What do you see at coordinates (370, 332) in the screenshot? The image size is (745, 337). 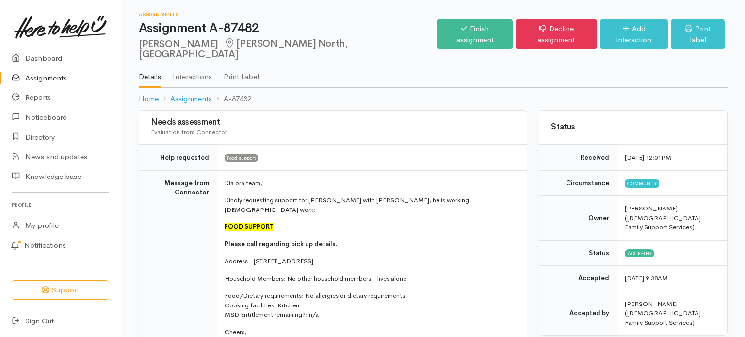 I see `p: Cheers,` at bounding box center [370, 332].